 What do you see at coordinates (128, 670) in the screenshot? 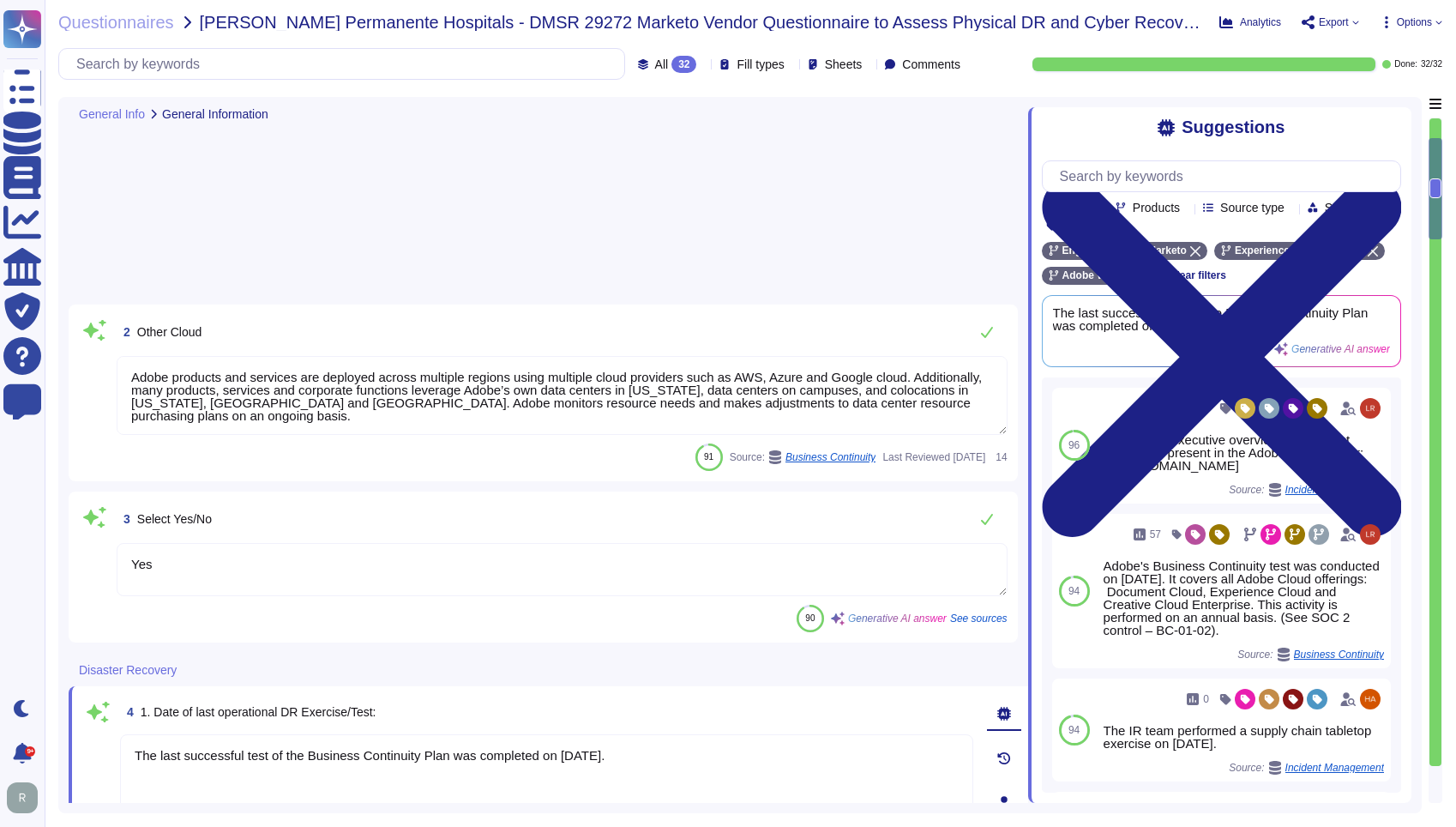
I see `span: Disaster Recovery` at bounding box center [128, 670].